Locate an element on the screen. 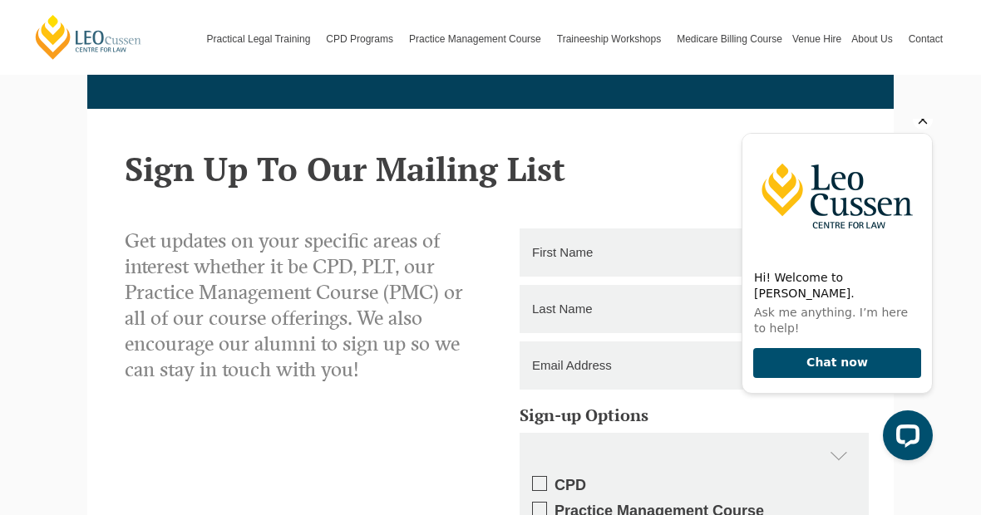 The height and width of the screenshot is (515, 981). input: Email Address is located at coordinates (679, 366).